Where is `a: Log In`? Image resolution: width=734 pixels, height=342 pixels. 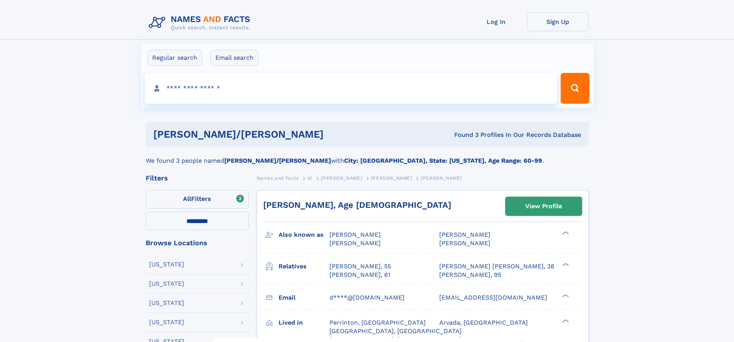 a: Log In is located at coordinates (496, 22).